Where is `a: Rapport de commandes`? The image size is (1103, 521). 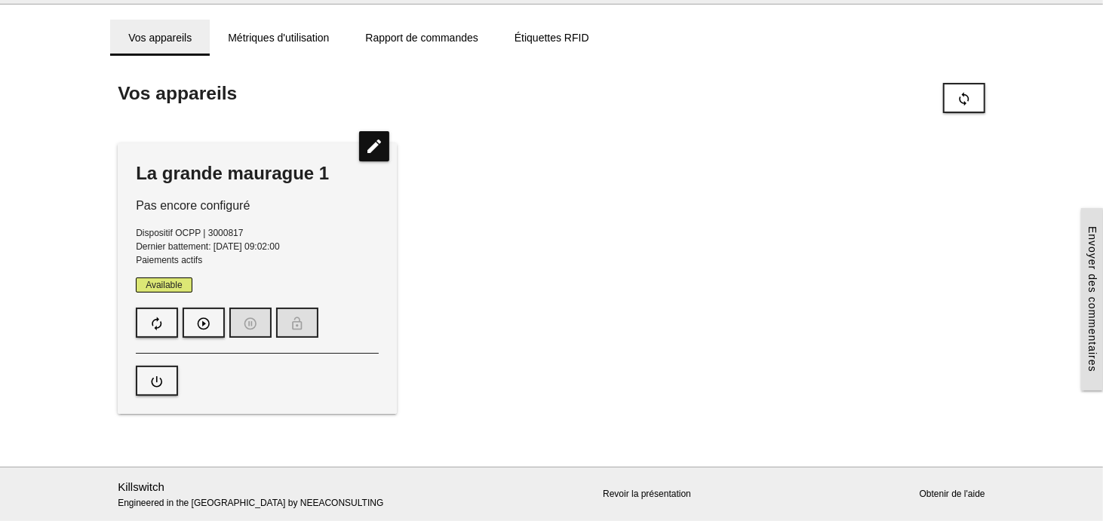 a: Rapport de commandes is located at coordinates (421, 38).